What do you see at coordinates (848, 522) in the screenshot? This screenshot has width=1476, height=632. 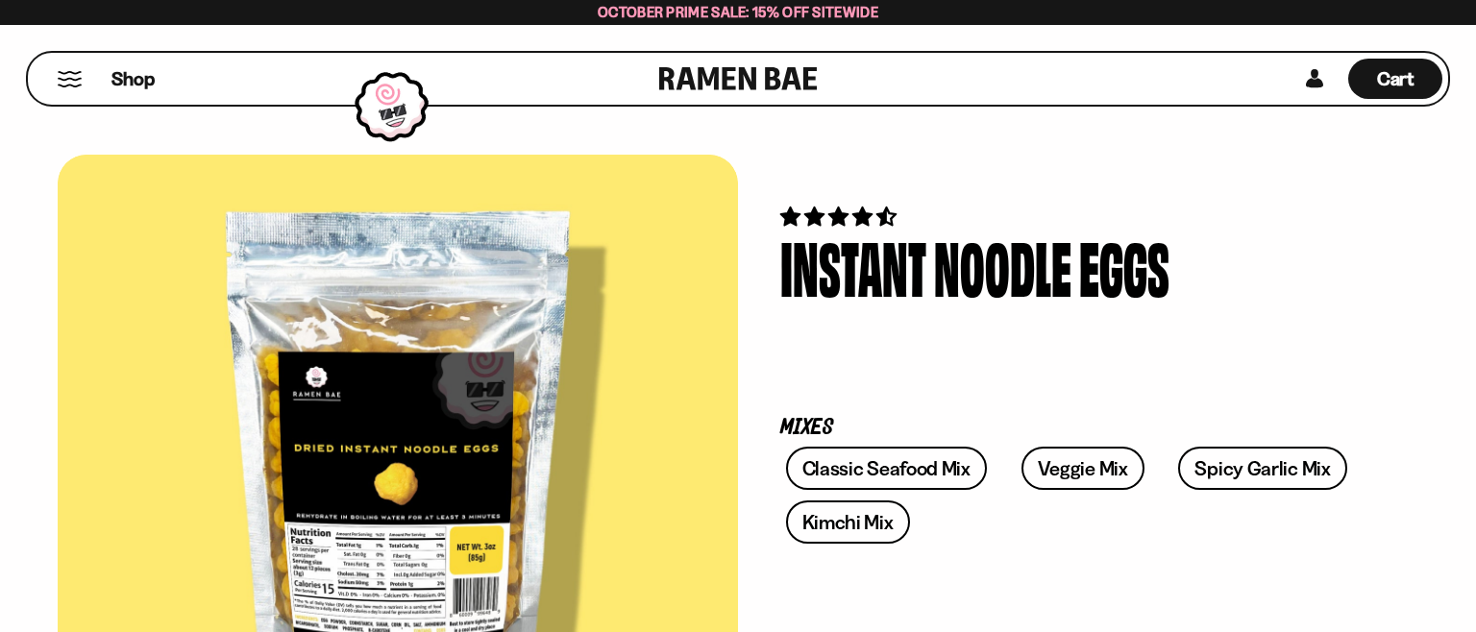 I see `a: Kimchi Mix` at bounding box center [848, 522].